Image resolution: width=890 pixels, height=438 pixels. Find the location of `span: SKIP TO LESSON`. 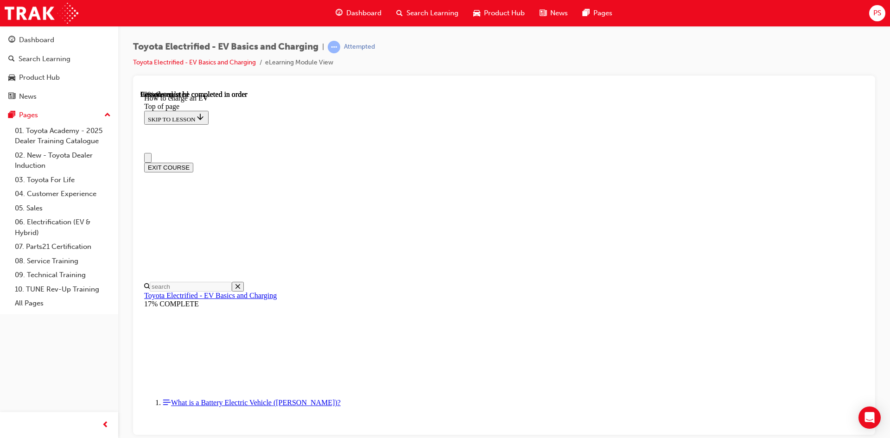

span: SKIP TO LESSON is located at coordinates (36, 29).